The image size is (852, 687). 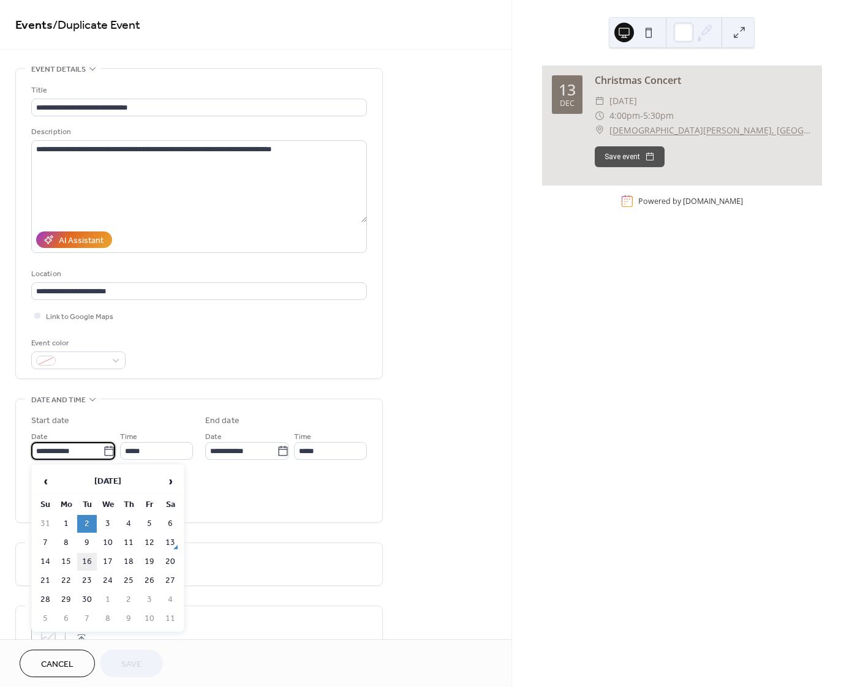 I want to click on button: Save event, so click(x=629, y=157).